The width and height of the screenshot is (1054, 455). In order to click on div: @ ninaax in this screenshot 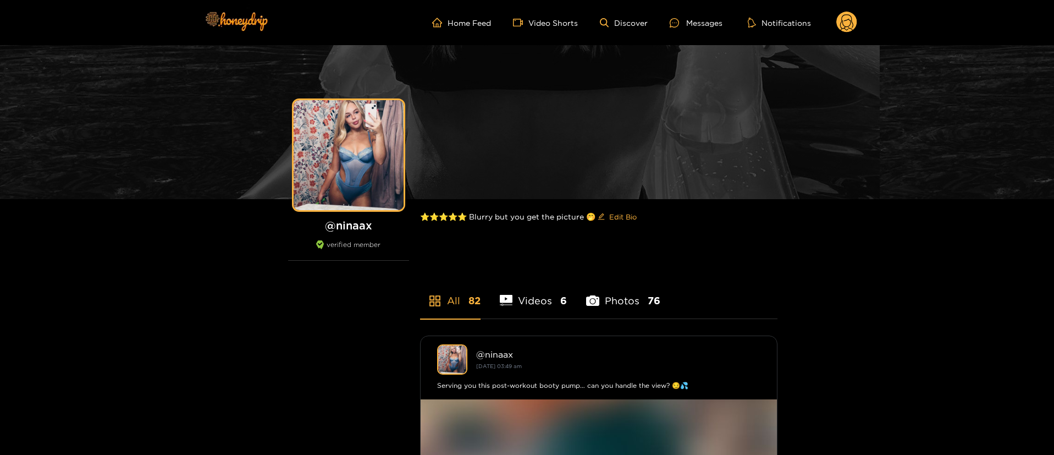, I will do `click(618, 354)`.